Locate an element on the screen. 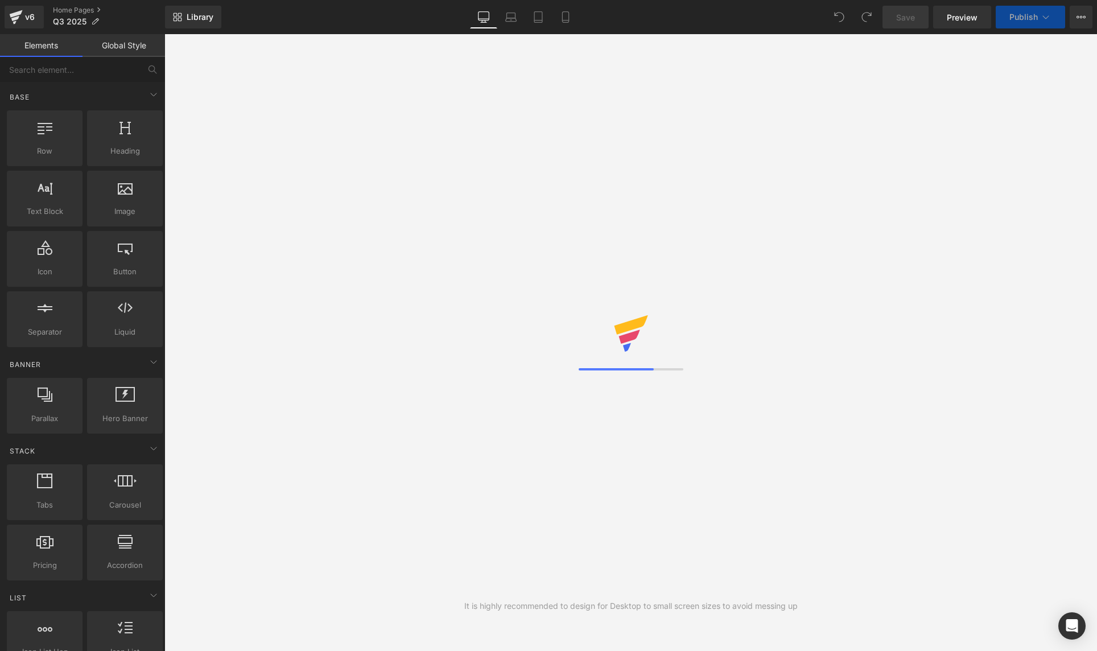 This screenshot has width=1097, height=651. span: Q3 2025 is located at coordinates (69, 22).